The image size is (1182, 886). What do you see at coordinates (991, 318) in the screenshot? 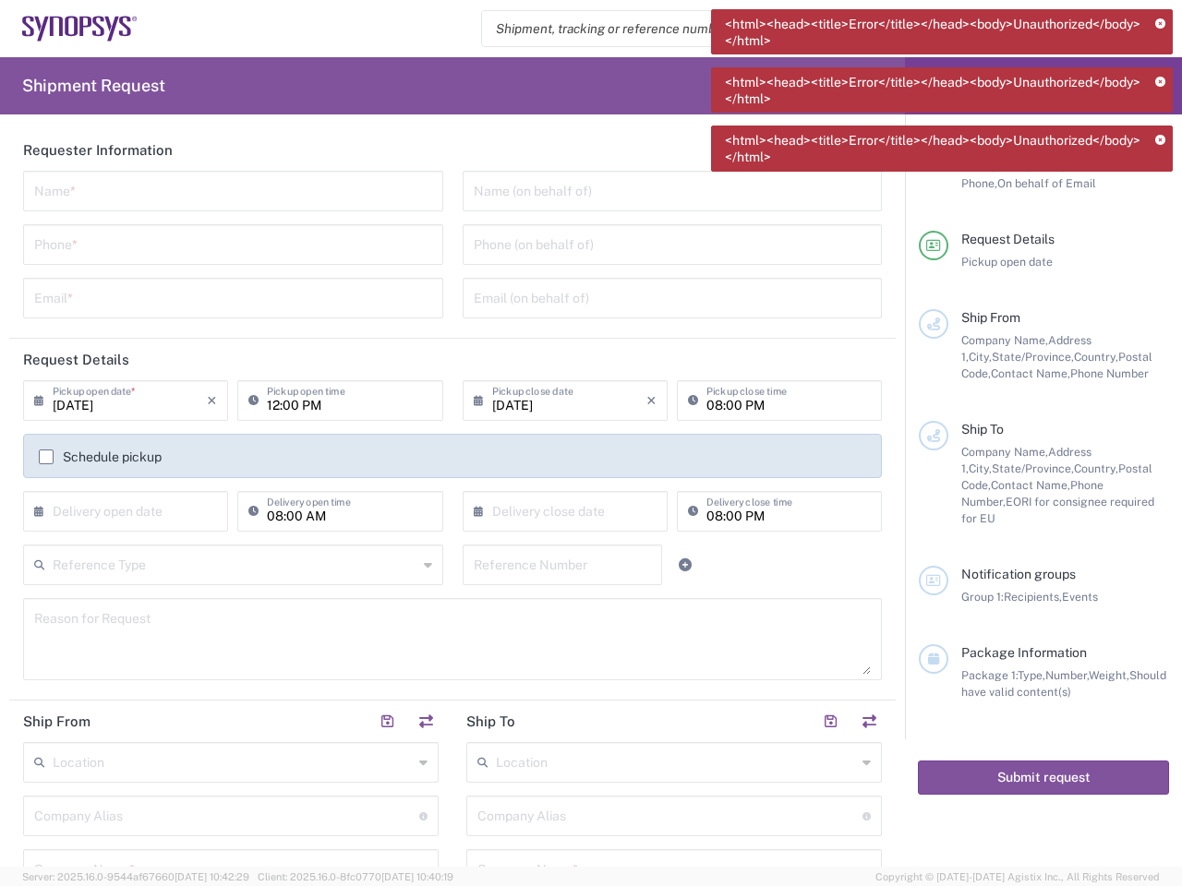
I see `span: Ship From` at bounding box center [991, 318].